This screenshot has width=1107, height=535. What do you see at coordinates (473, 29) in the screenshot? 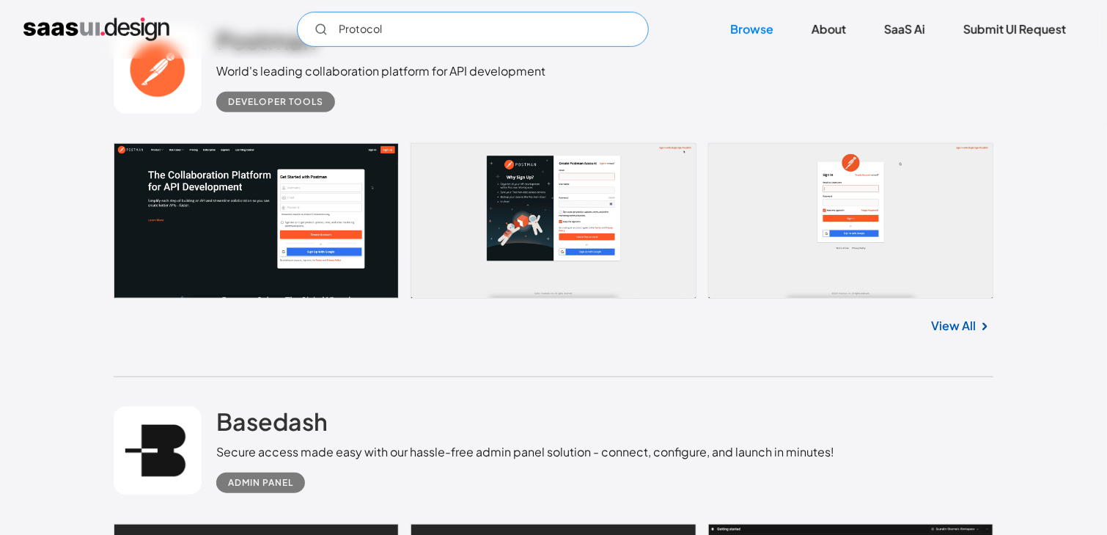
I see `input: Search UI designs you're looking for...` at bounding box center [473, 29].